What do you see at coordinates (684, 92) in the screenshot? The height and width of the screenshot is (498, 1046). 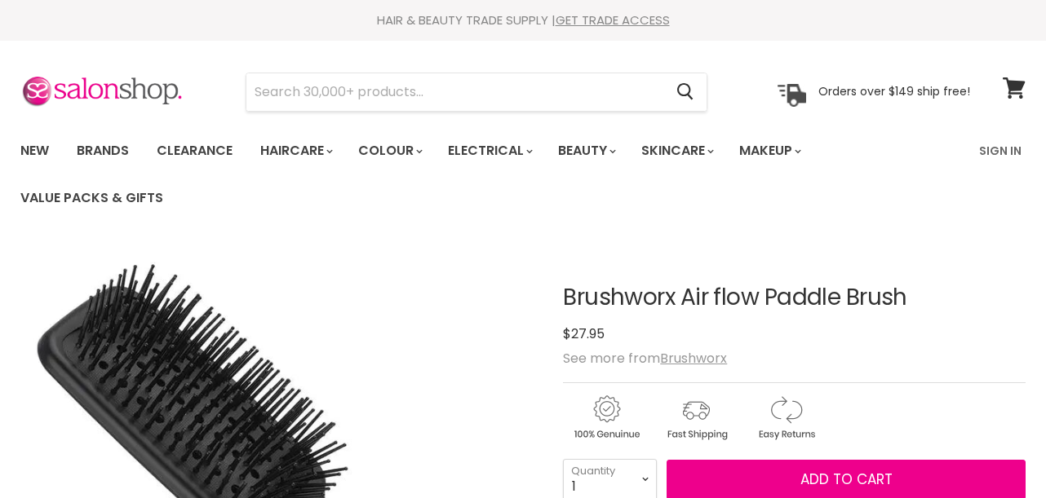 I see `button: Search` at bounding box center [684, 92].